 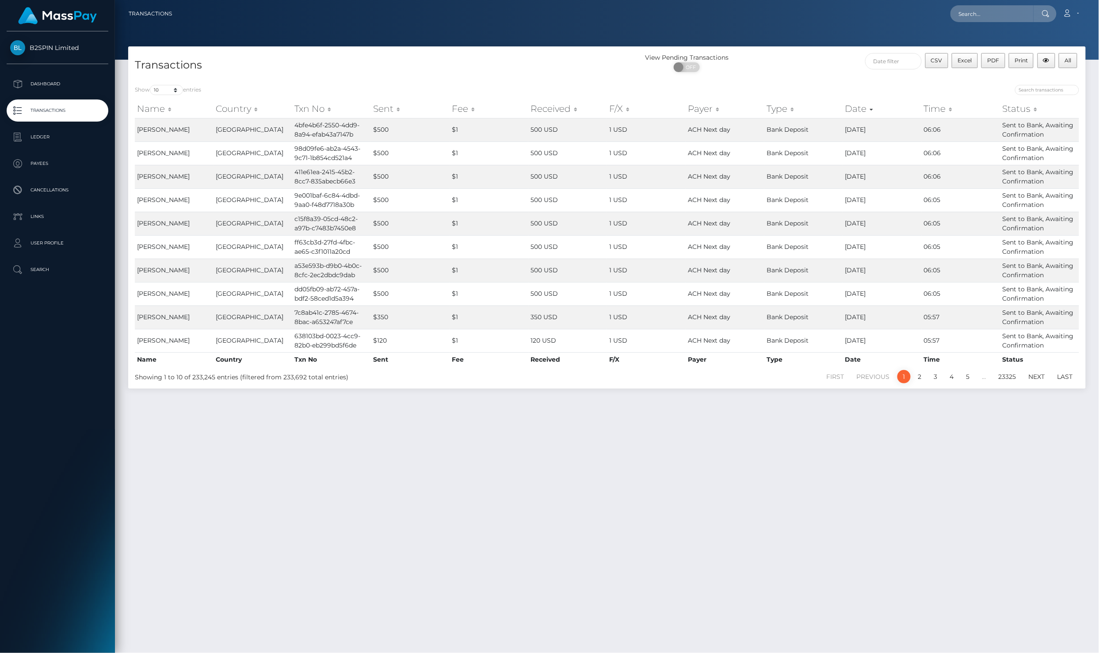 What do you see at coordinates (332, 200) in the screenshot?
I see `td: 9e001baf-6c84-4dbd-9aa0-f48d7718a30b` at bounding box center [332, 200].